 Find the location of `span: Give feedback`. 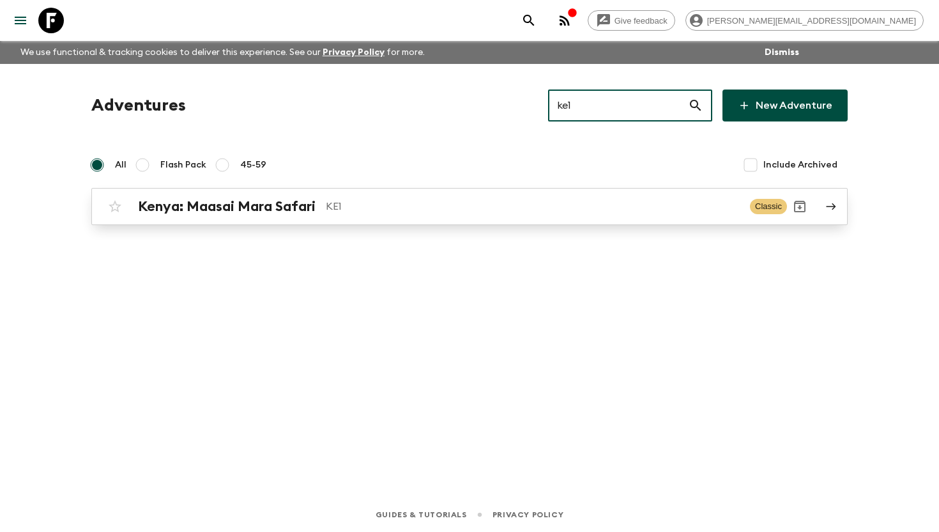

span: Give feedback is located at coordinates (641, 20).